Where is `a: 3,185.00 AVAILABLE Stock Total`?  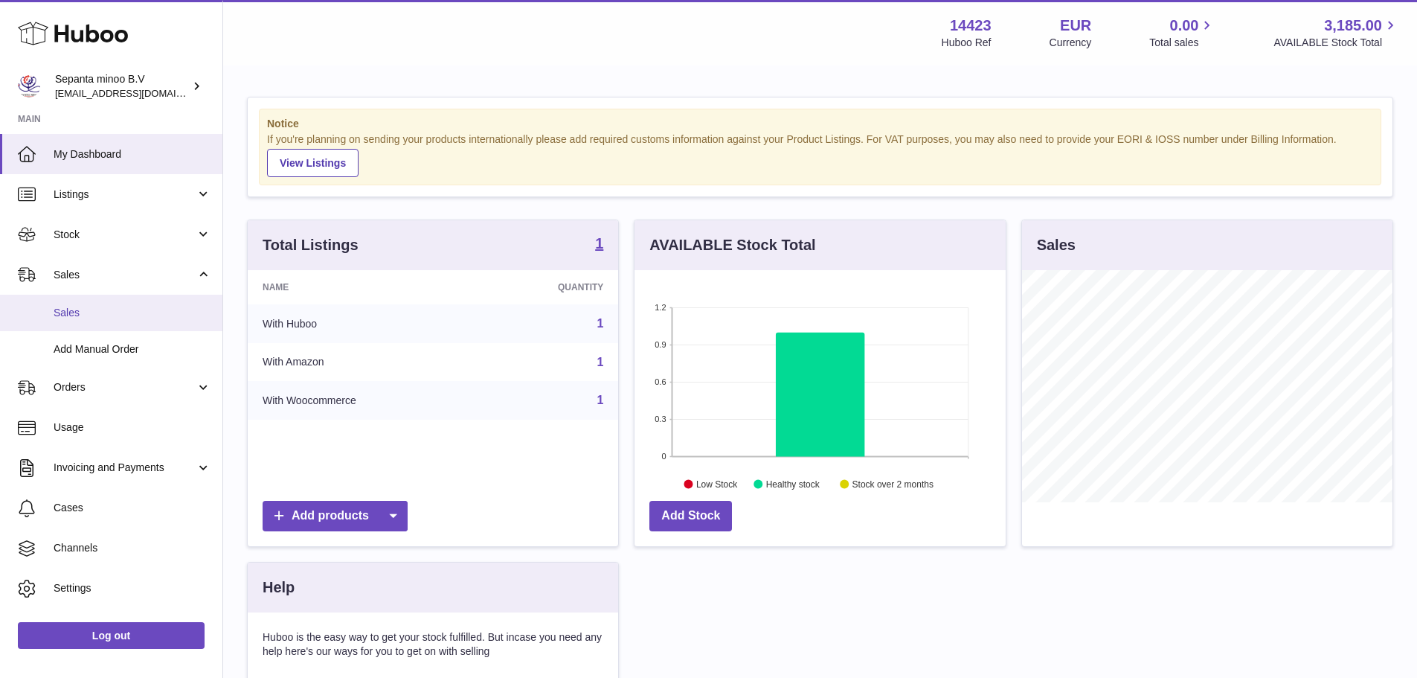
a: 3,185.00 AVAILABLE Stock Total is located at coordinates (1336, 33).